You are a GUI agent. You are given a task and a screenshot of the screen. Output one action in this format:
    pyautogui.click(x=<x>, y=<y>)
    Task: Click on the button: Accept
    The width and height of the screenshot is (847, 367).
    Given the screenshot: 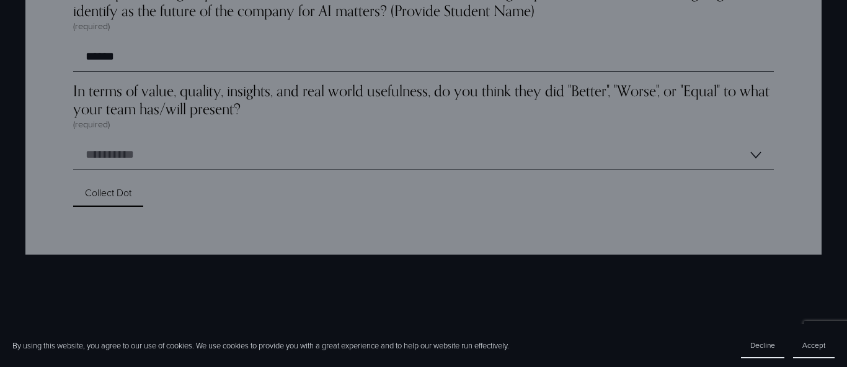 What is the action you would take?
    pyautogui.click(x=814, y=345)
    